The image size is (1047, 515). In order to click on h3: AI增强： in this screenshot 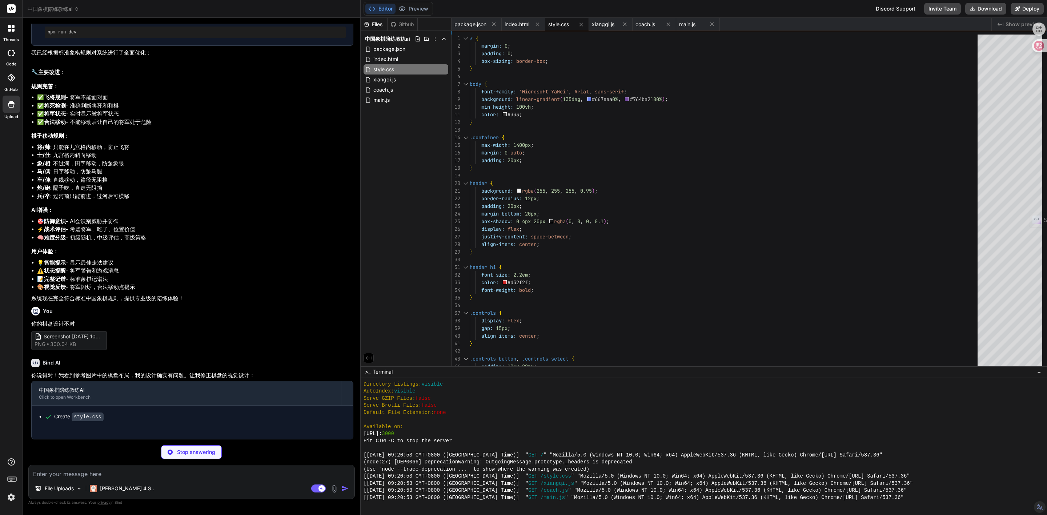, I will do `click(192, 210)`.